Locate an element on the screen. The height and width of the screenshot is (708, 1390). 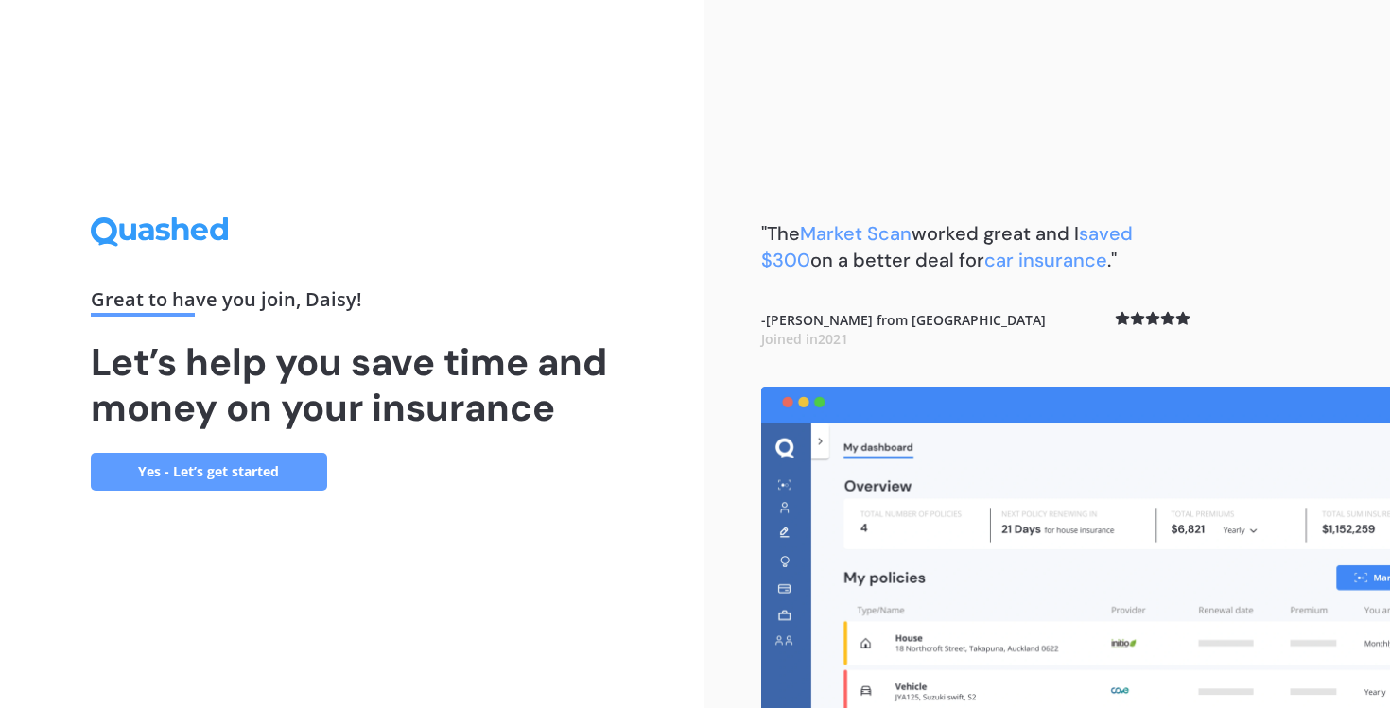
div: Great to have you join , Daisy ! is located at coordinates (353, 304).